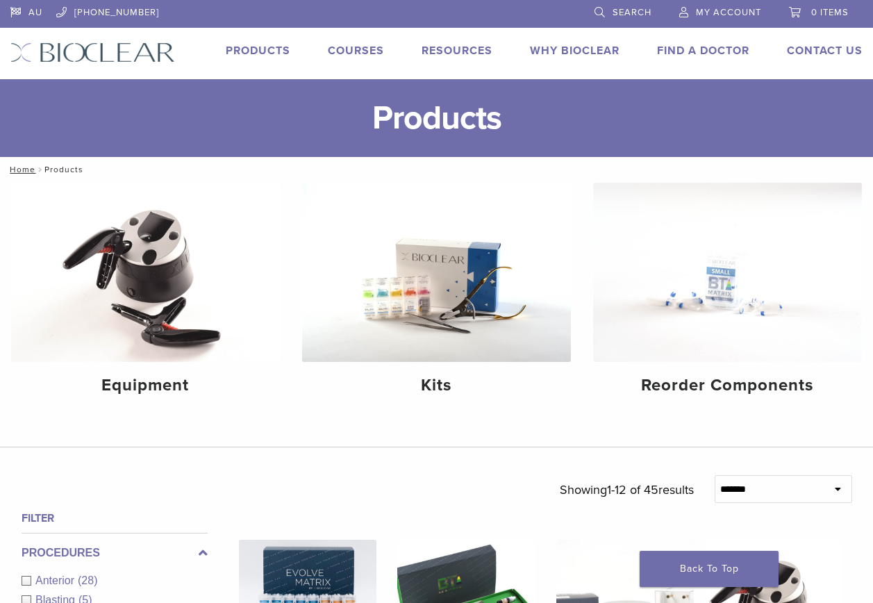 The image size is (873, 603). Describe the element at coordinates (574, 51) in the screenshot. I see `a: Why Bioclear` at that location.